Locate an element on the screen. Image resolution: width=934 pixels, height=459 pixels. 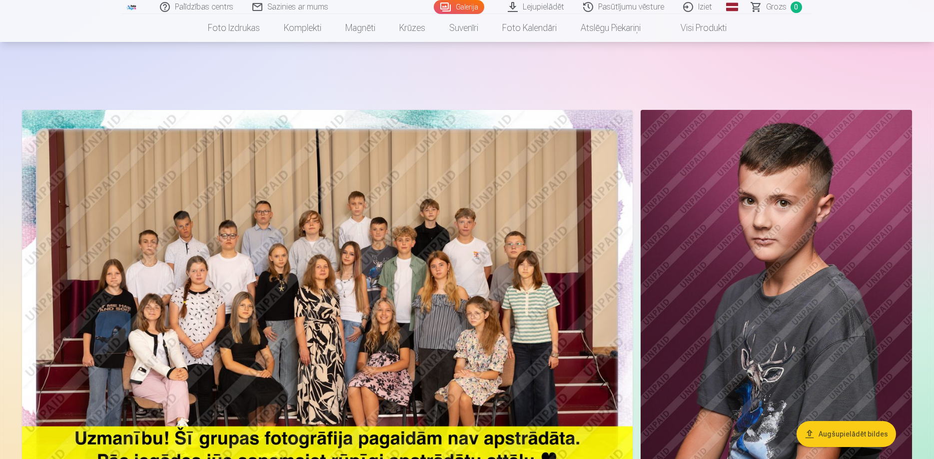
span: 0 is located at coordinates (796, 7).